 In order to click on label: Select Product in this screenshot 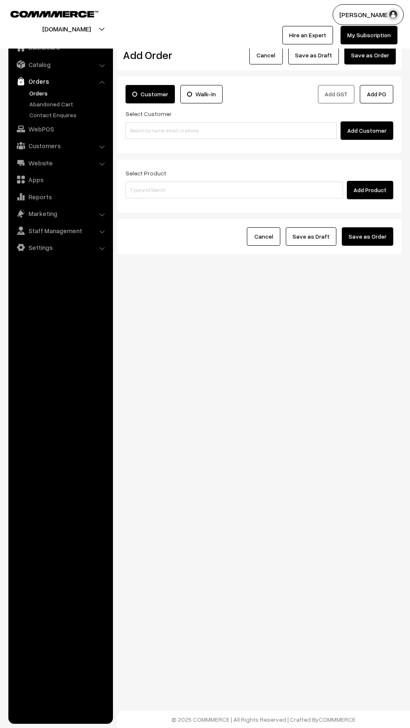, I will do `click(146, 173)`.